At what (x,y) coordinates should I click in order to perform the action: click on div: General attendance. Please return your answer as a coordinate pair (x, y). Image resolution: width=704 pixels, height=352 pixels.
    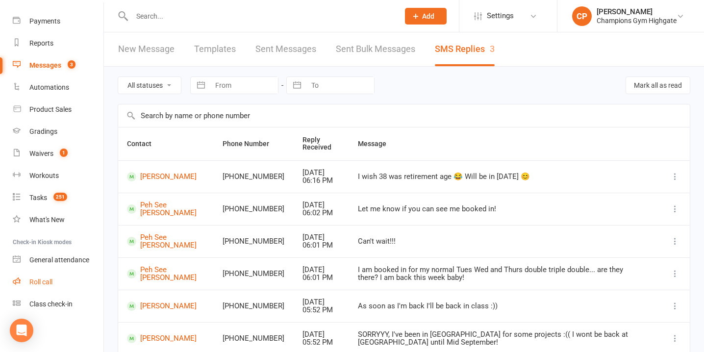
    Looking at the image, I should click on (59, 260).